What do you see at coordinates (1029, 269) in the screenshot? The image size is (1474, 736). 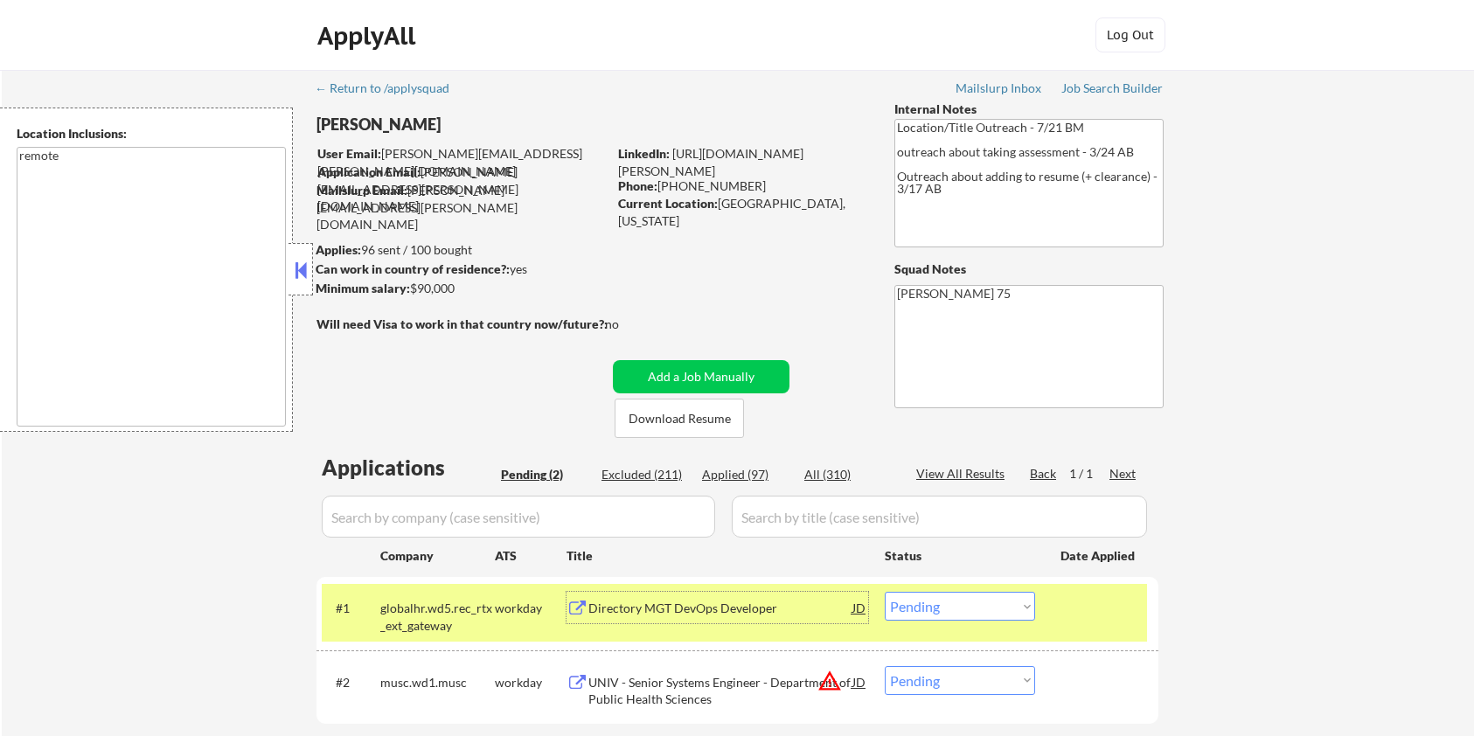 I see `div: Squad Notes` at bounding box center [1029, 269].